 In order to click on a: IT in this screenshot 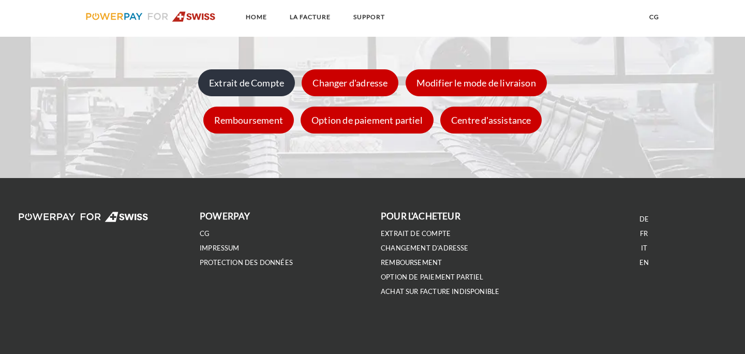, I will do `click(644, 248)`.